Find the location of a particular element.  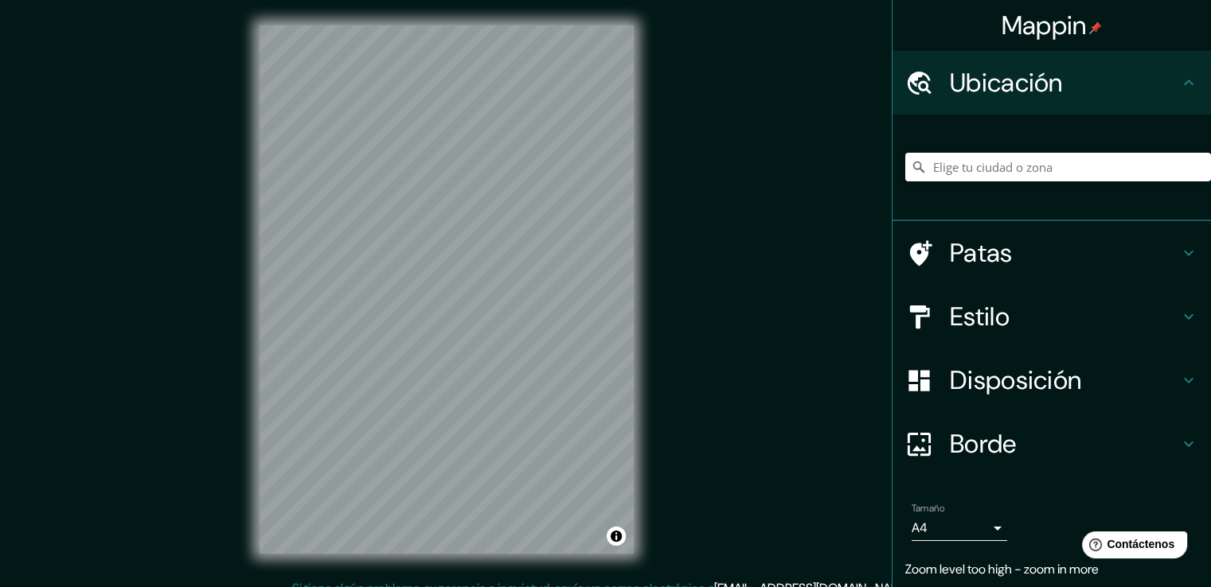

font: Tamaño is located at coordinates (927, 509).